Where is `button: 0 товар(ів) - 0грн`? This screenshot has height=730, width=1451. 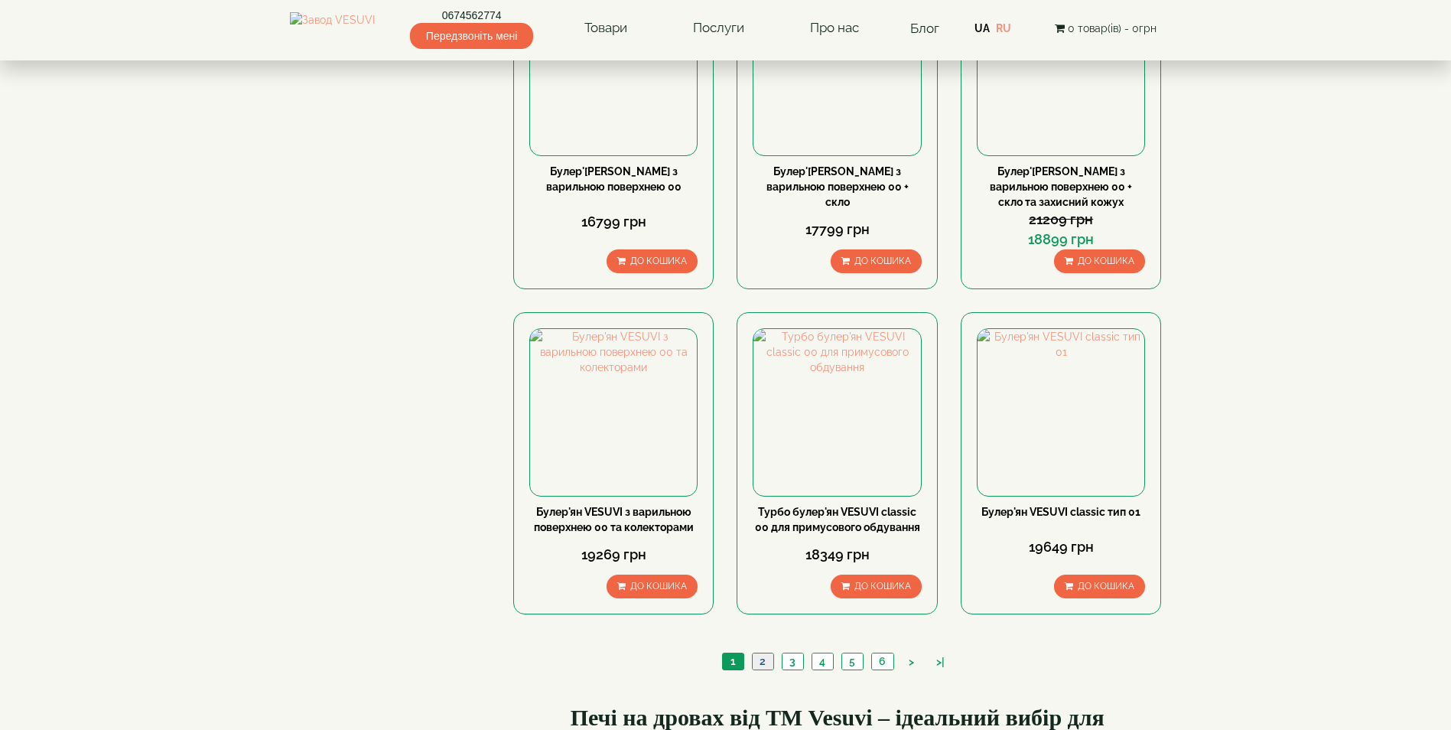 button: 0 товар(ів) - 0грн is located at coordinates (1105, 28).